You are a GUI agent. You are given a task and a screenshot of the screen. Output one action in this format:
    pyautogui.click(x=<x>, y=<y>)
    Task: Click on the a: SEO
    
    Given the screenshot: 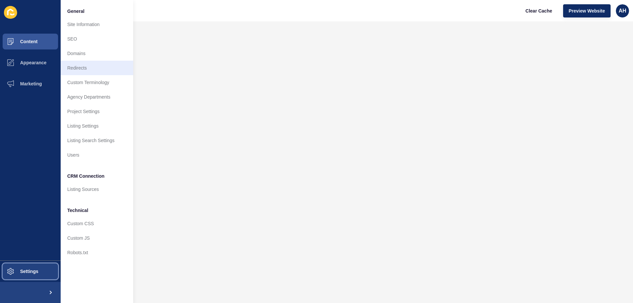 What is the action you would take?
    pyautogui.click(x=97, y=39)
    